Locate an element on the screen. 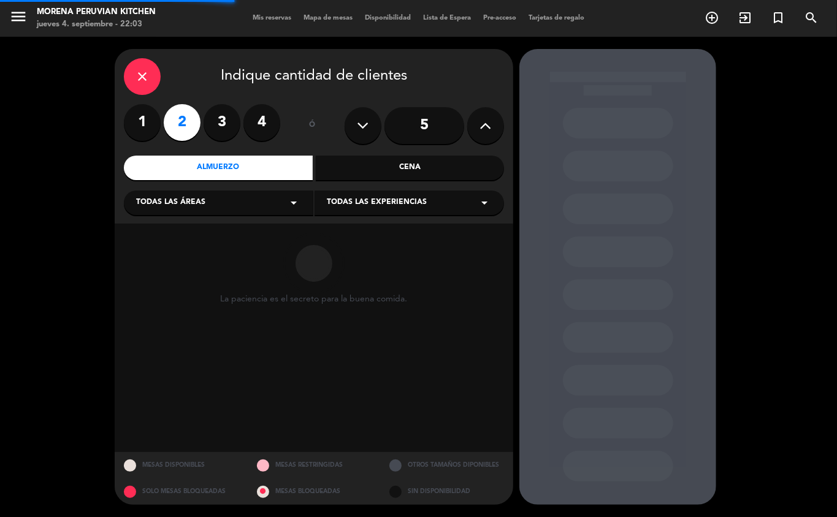 The image size is (837, 517). div: jueves 4. septiembre - 22:03 is located at coordinates (96, 25).